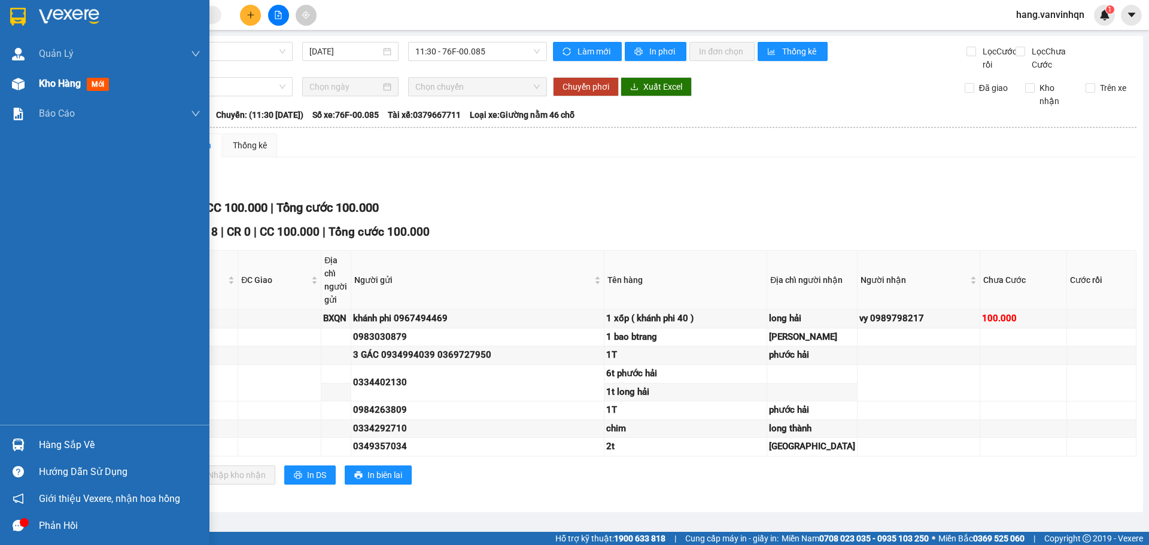 The height and width of the screenshot is (545, 1149). Describe the element at coordinates (686, 280) in the screenshot. I see `th: Tên hàng` at that location.